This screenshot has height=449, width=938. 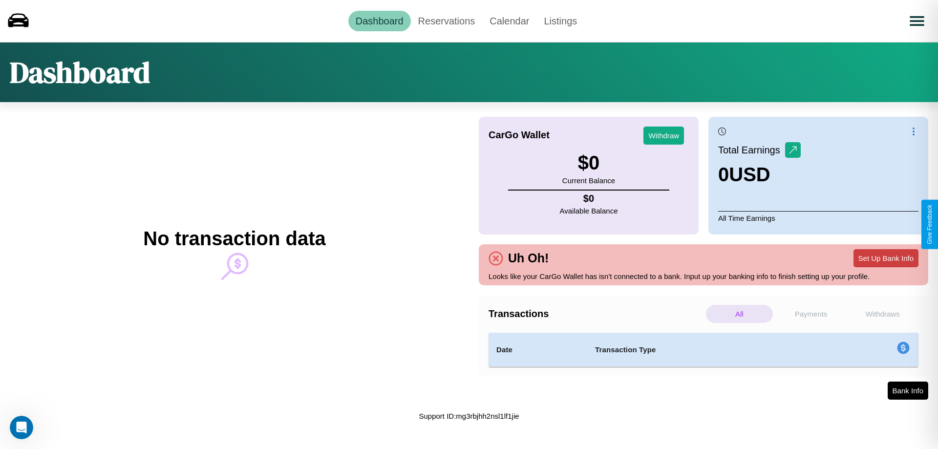 I want to click on p: Current Balance, so click(x=589, y=180).